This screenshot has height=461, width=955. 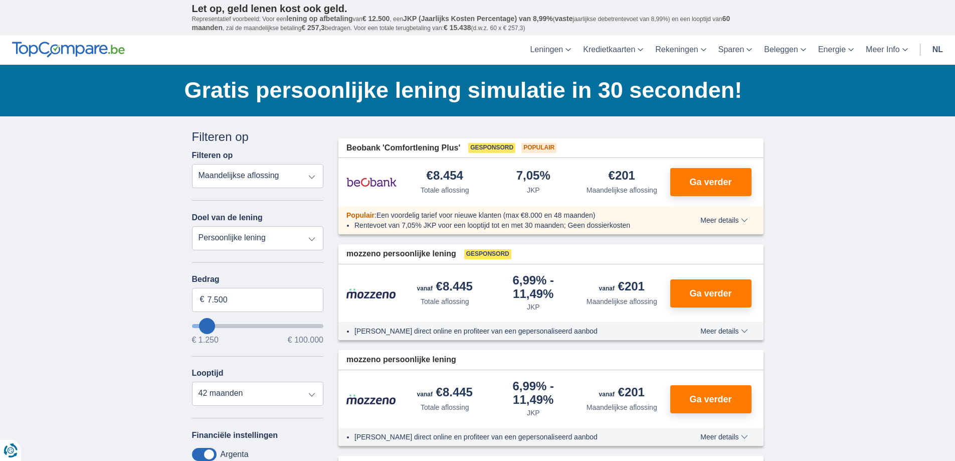 I want to click on p: Representatief voorbeeld: Voor een van , een ( jaarlijkse debetrentevoet van 8,99%) en een loopti..., so click(x=478, y=24).